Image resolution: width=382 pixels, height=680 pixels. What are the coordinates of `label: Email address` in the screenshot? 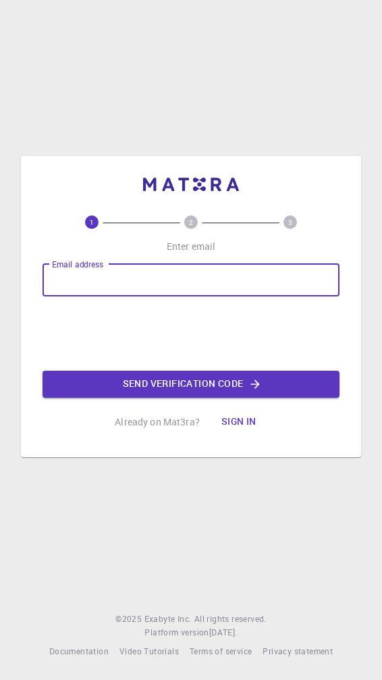 It's located at (78, 264).